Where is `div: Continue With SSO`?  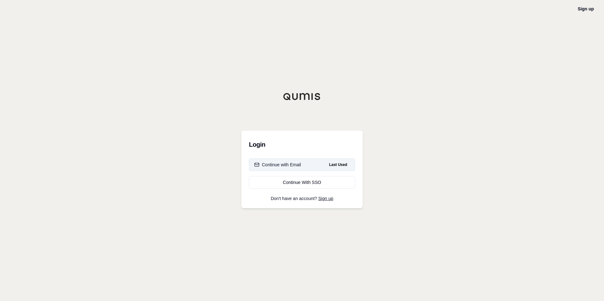
div: Continue With SSO is located at coordinates (302, 183).